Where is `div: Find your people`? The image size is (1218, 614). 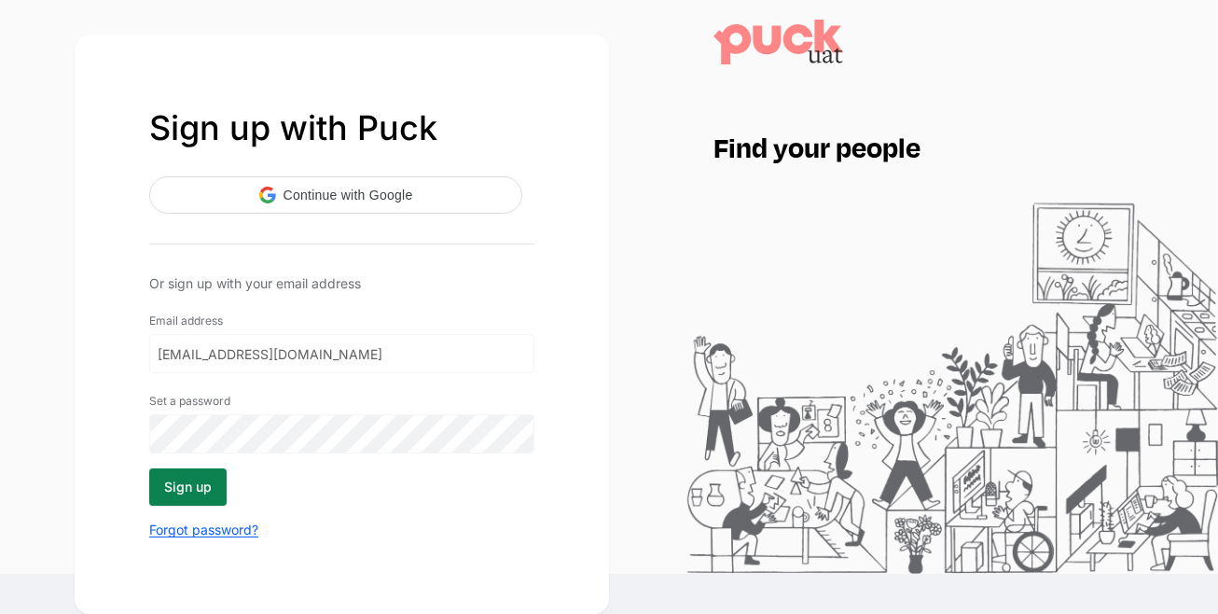 div: Find your people is located at coordinates (950, 146).